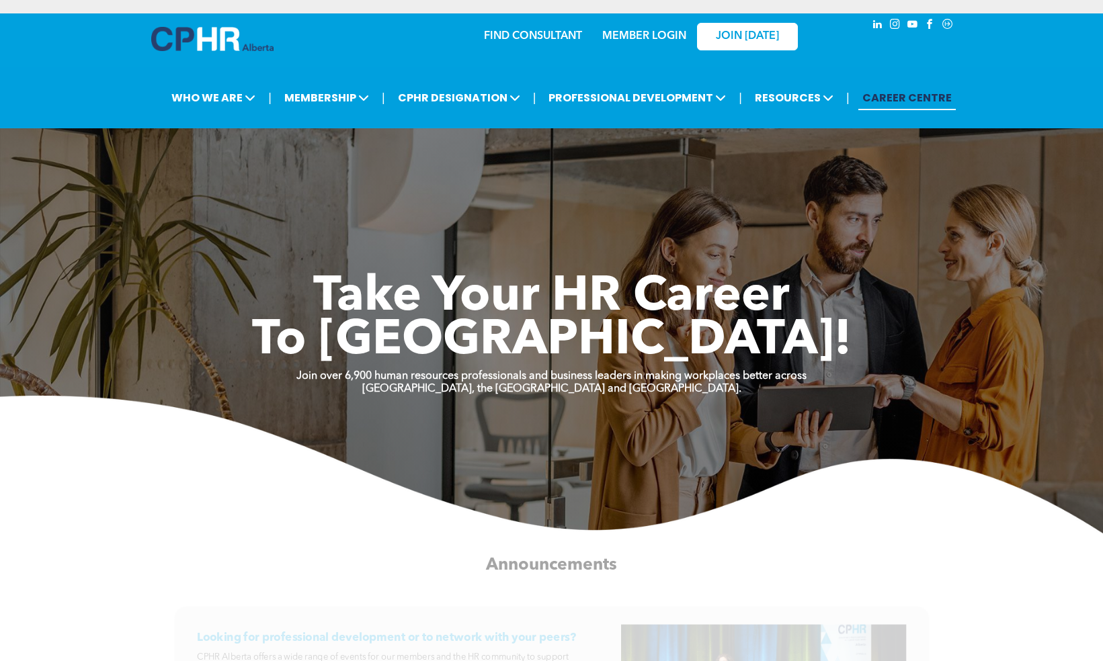 The width and height of the screenshot is (1103, 661). Describe the element at coordinates (551, 564) in the screenshot. I see `span: Announcements` at that location.